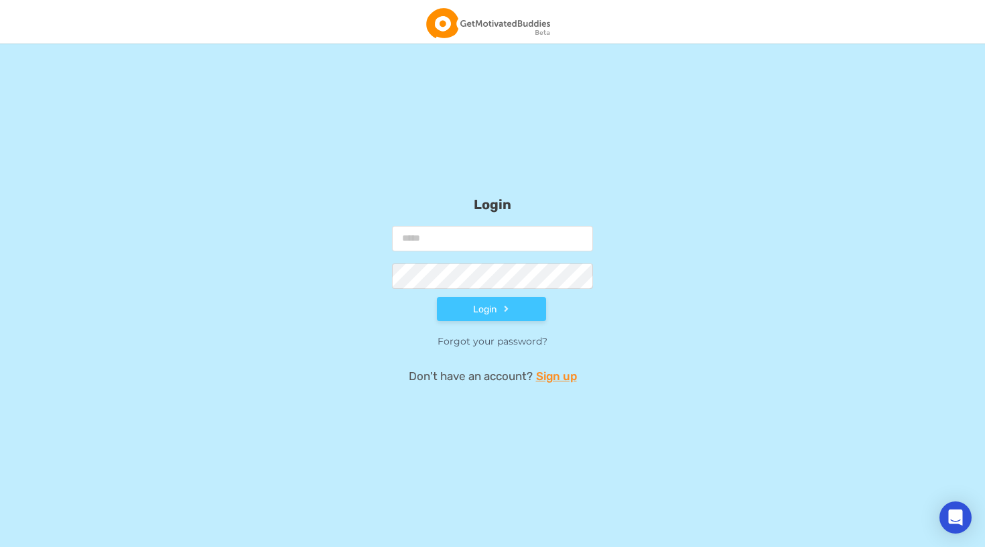  What do you see at coordinates (556, 376) in the screenshot?
I see `a: Sign up` at bounding box center [556, 376].